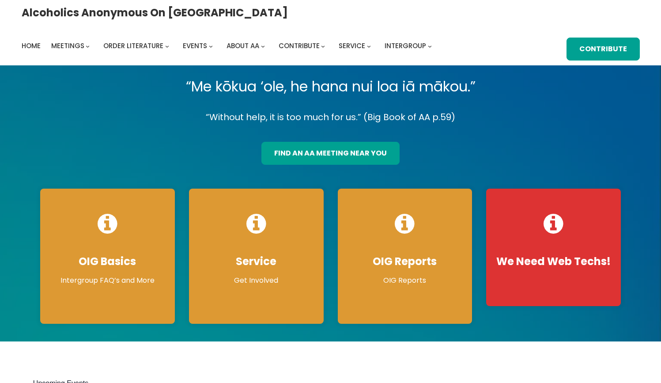 This screenshot has width=661, height=383. What do you see at coordinates (31, 46) in the screenshot?
I see `span: Home` at bounding box center [31, 46].